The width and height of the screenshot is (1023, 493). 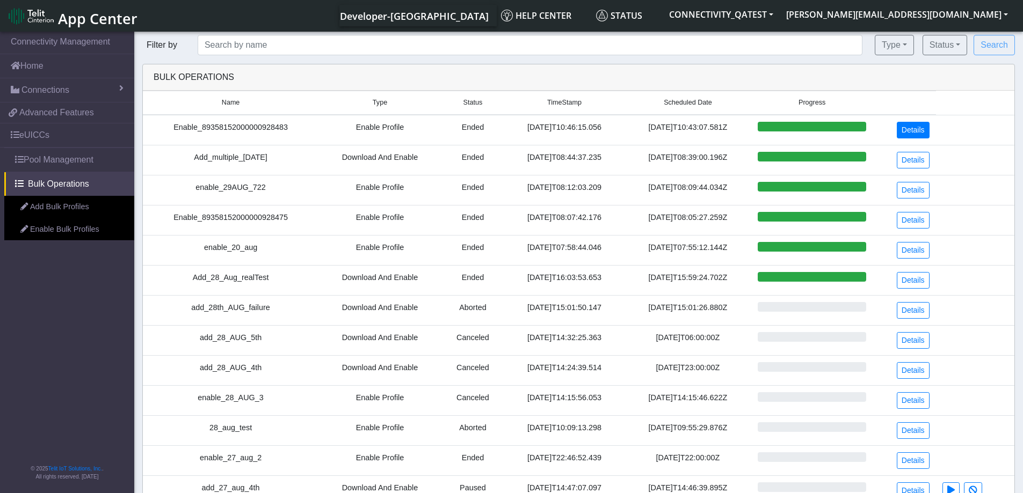 I want to click on button: CONNECTIVITY_QATEST, so click(x=721, y=14).